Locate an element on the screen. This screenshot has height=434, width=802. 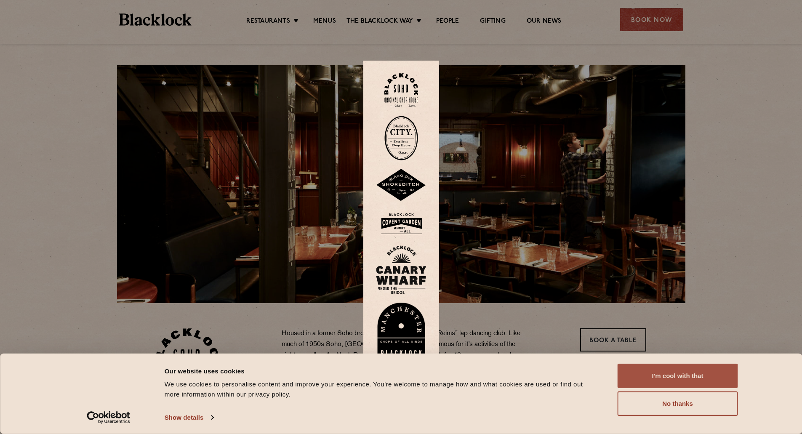
a: Show details is located at coordinates (189, 417).